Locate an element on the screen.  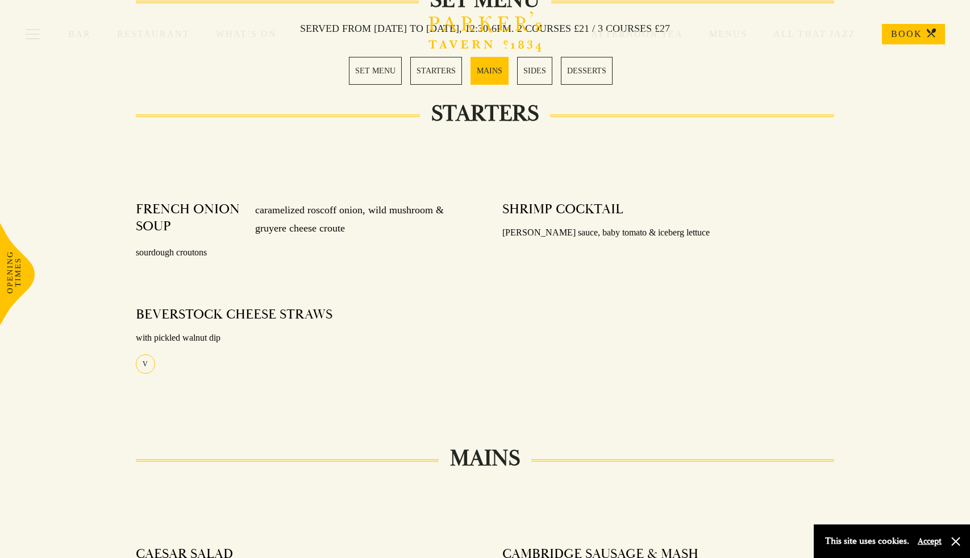
a: 4 / 5 is located at coordinates (535, 70).